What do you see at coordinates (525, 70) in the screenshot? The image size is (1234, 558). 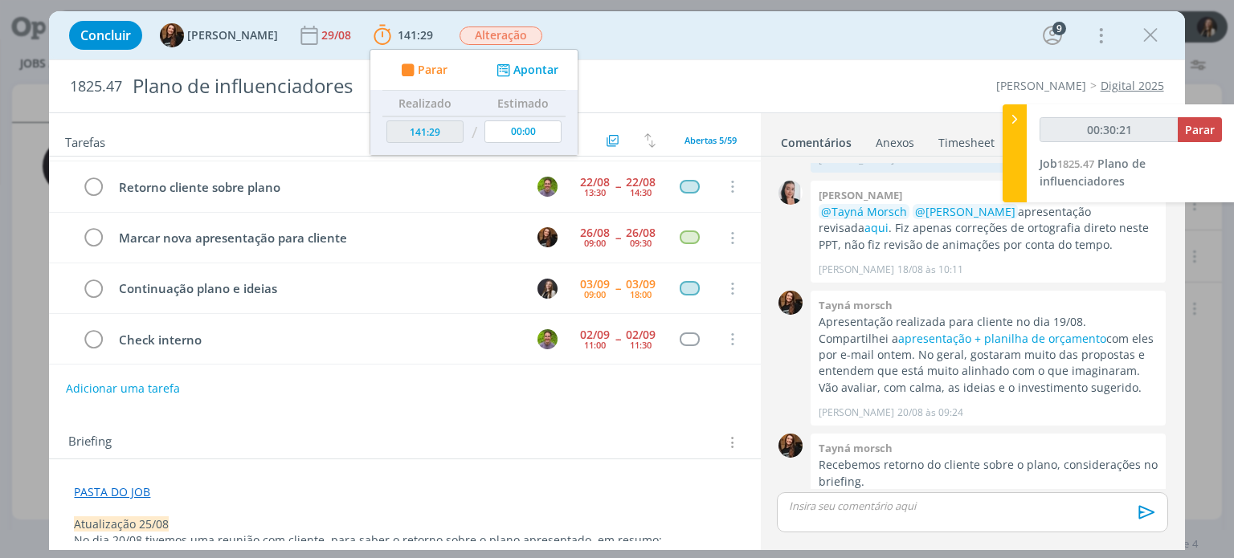 I see `button: Apontar` at bounding box center [525, 70].